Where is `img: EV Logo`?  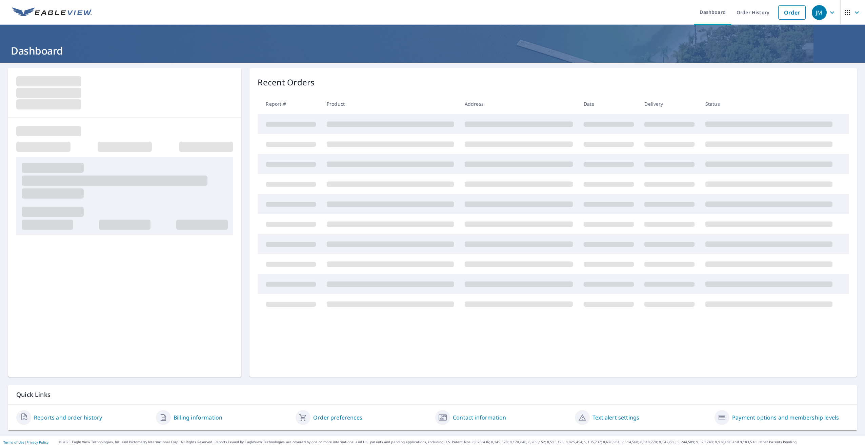
img: EV Logo is located at coordinates (52, 13).